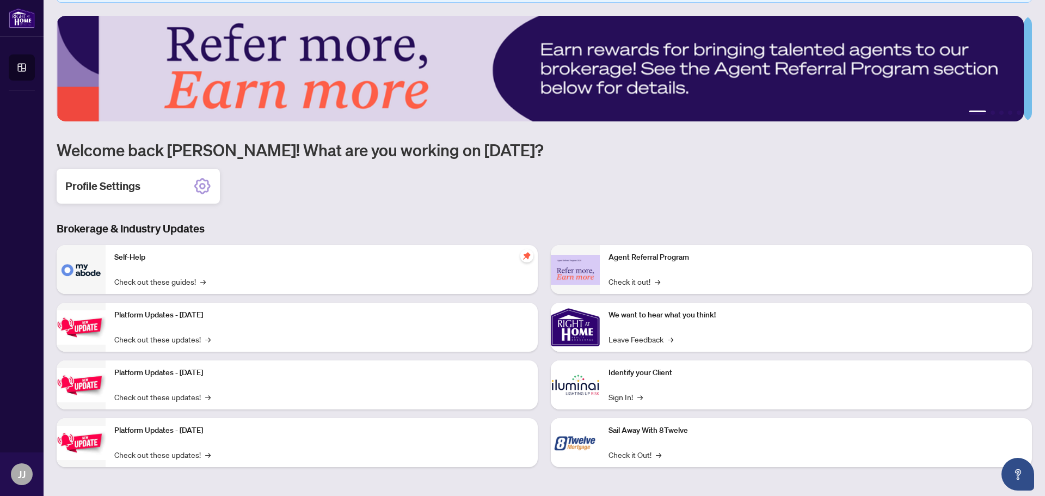 This screenshot has height=496, width=1045. Describe the element at coordinates (1001, 113) in the screenshot. I see `button: 3` at that location.